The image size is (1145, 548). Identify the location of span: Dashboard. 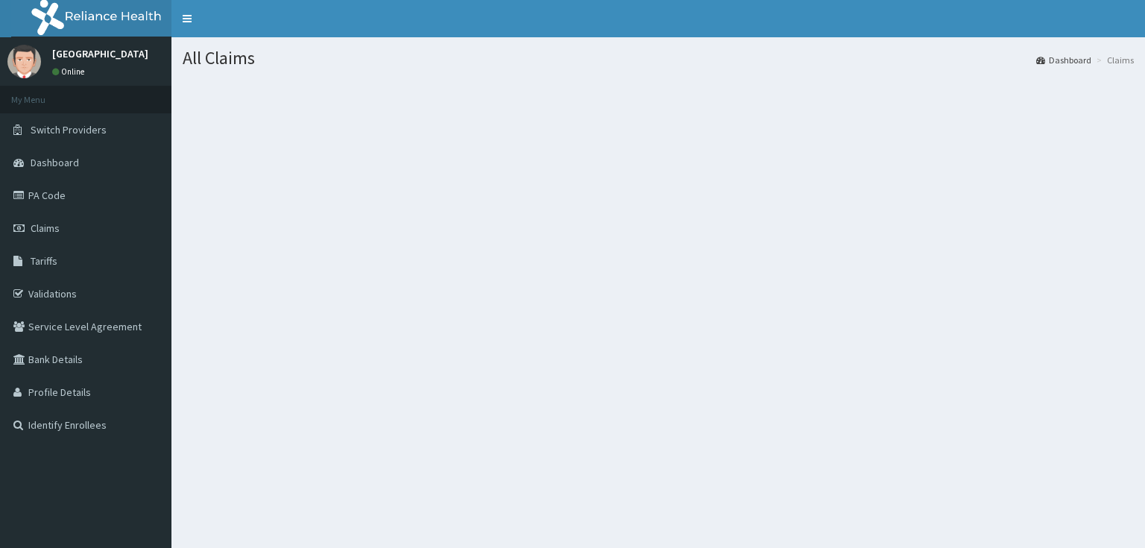
(54, 163).